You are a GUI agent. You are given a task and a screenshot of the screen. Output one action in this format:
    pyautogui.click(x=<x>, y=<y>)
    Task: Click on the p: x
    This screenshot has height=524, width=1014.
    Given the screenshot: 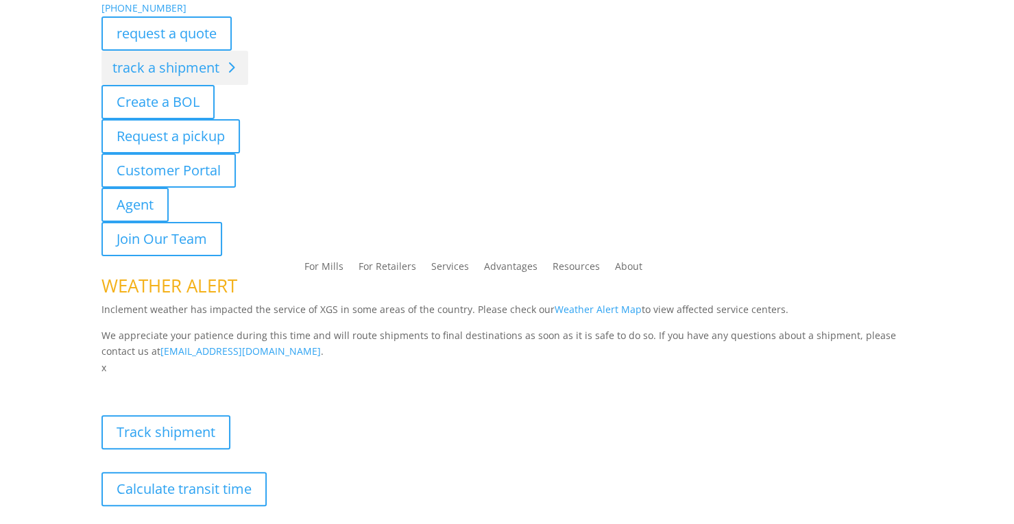 What is the action you would take?
    pyautogui.click(x=507, y=368)
    